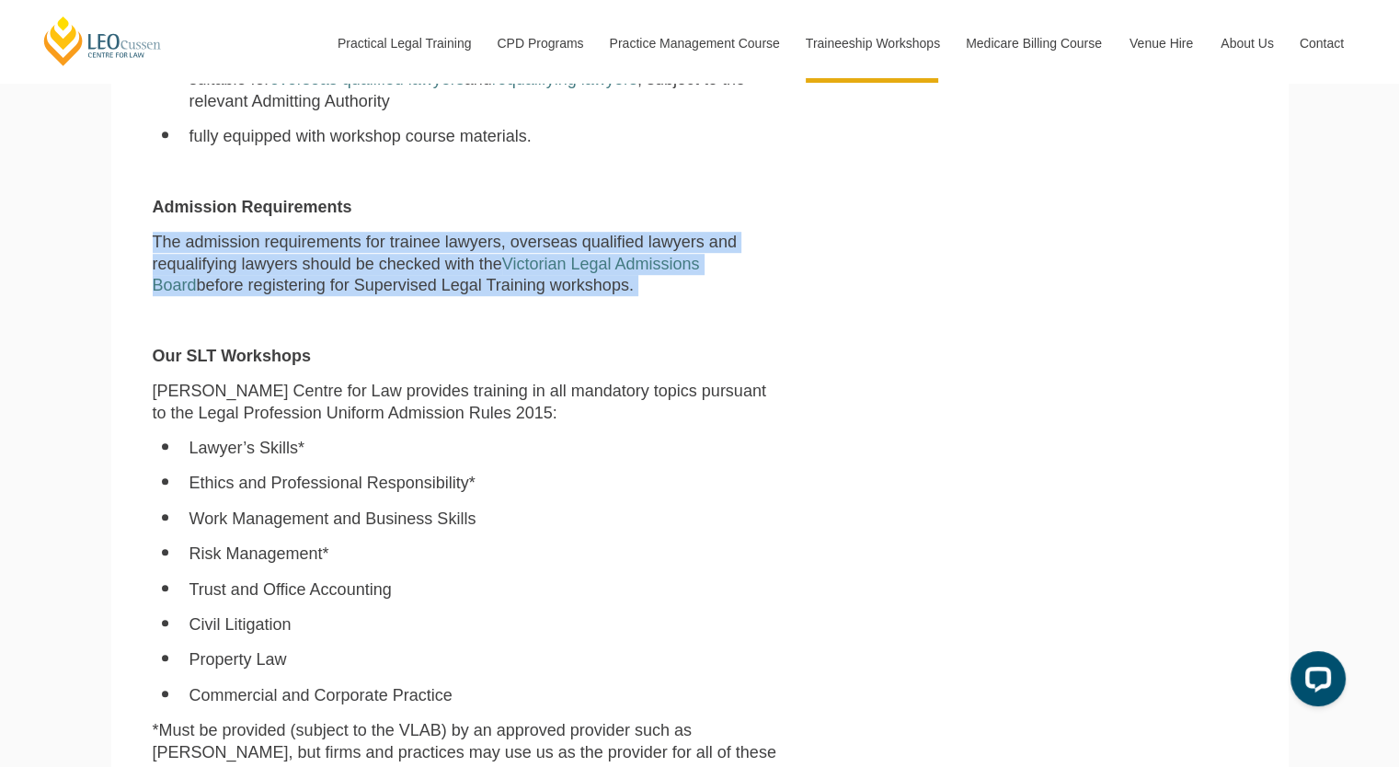 The image size is (1399, 767). I want to click on a: Traineeship Workshops, so click(872, 43).